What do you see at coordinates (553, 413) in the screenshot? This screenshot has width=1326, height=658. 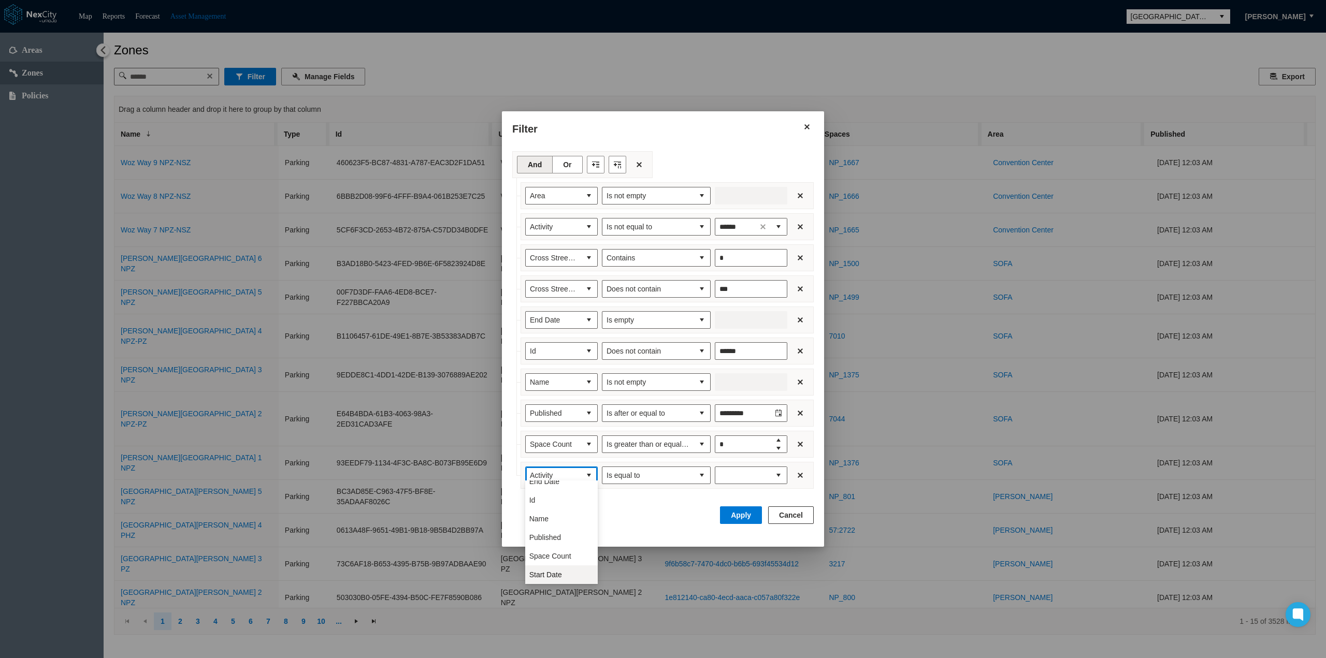 I see `span: Published` at bounding box center [553, 413].